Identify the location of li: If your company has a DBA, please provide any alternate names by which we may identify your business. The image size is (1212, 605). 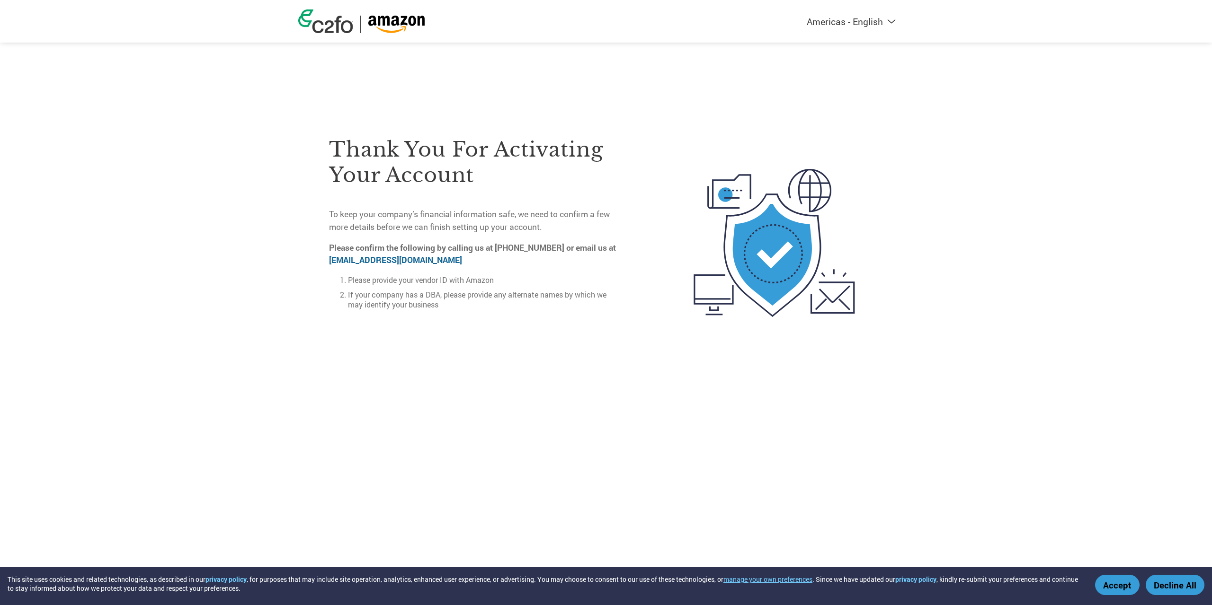
(485, 300).